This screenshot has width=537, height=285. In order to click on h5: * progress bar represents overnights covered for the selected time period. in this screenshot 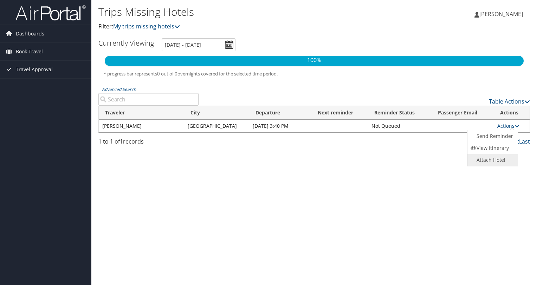, I will do `click(314, 74)`.